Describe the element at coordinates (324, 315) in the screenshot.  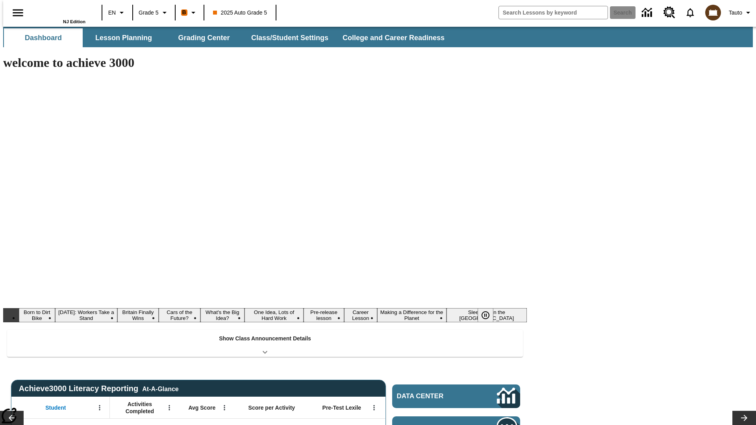
I see `button: Slide 7 Pre-release lesson` at that location.